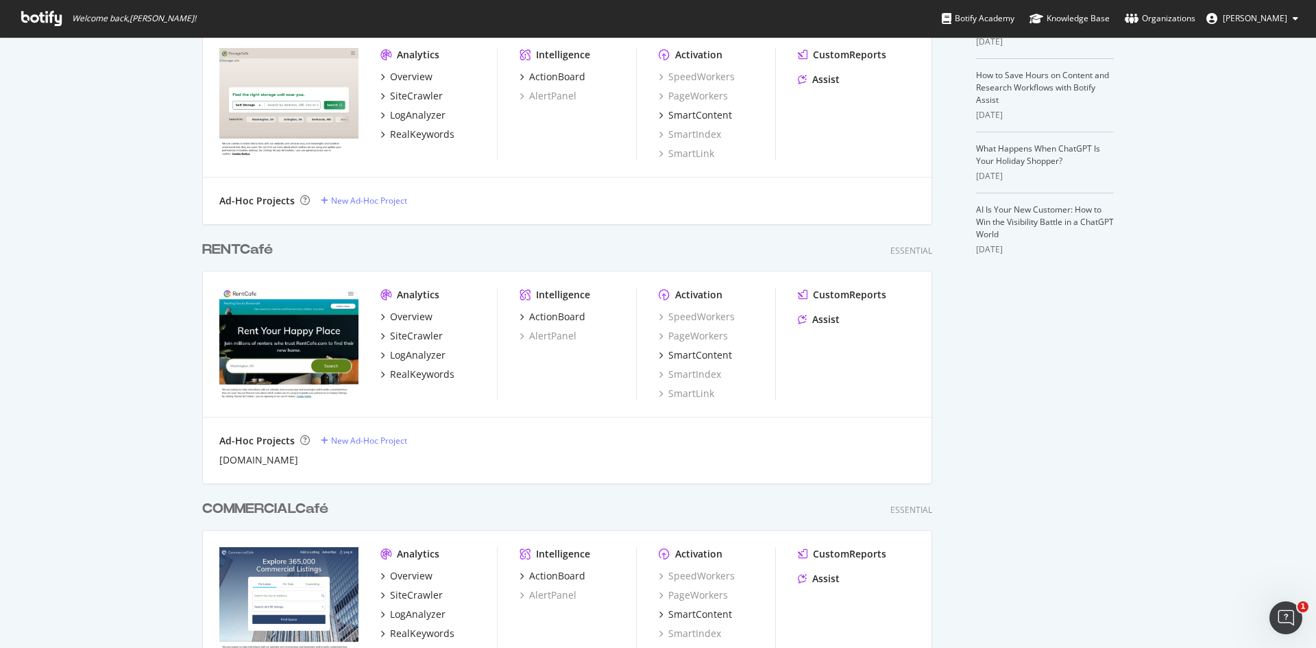 Image resolution: width=1316 pixels, height=648 pixels. Describe the element at coordinates (289, 343) in the screenshot. I see `img: rentcafé.com` at that location.